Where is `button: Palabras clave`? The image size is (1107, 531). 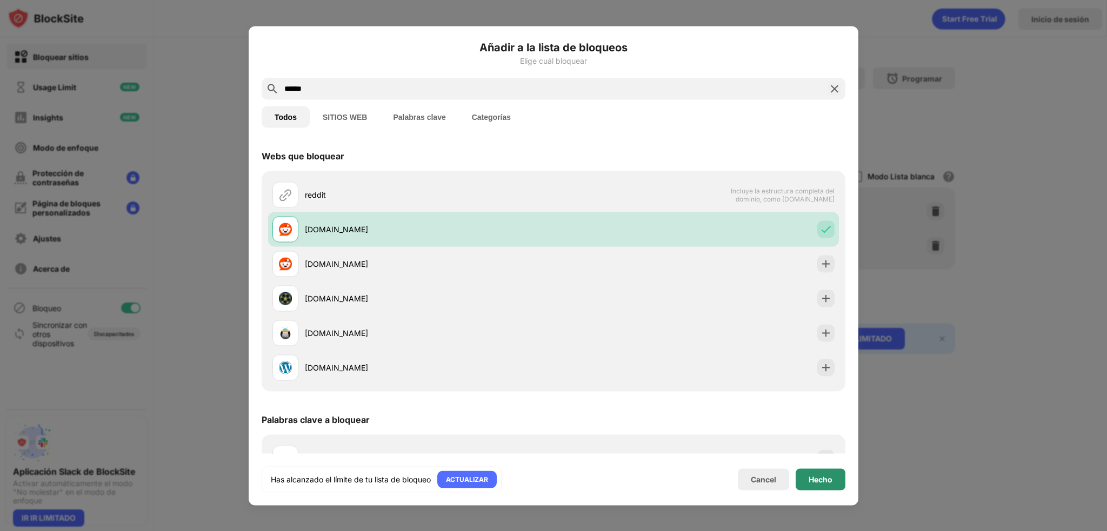
button: Palabras clave is located at coordinates (419, 117).